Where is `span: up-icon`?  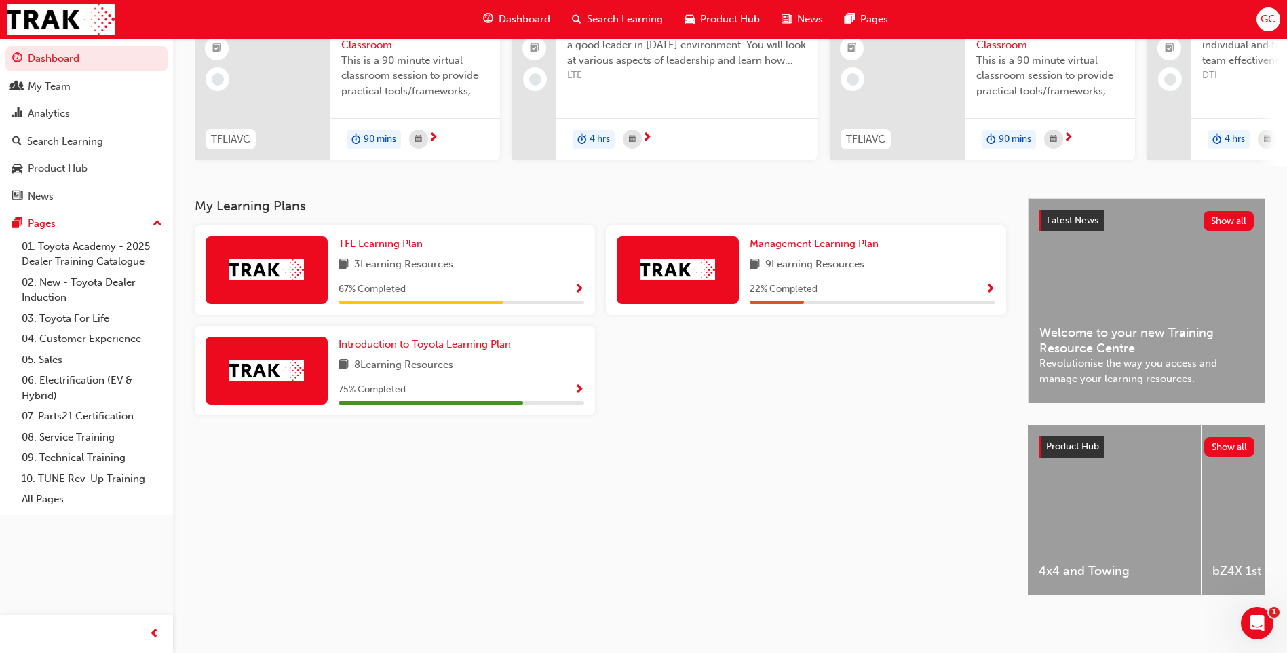
span: up-icon is located at coordinates (157, 224).